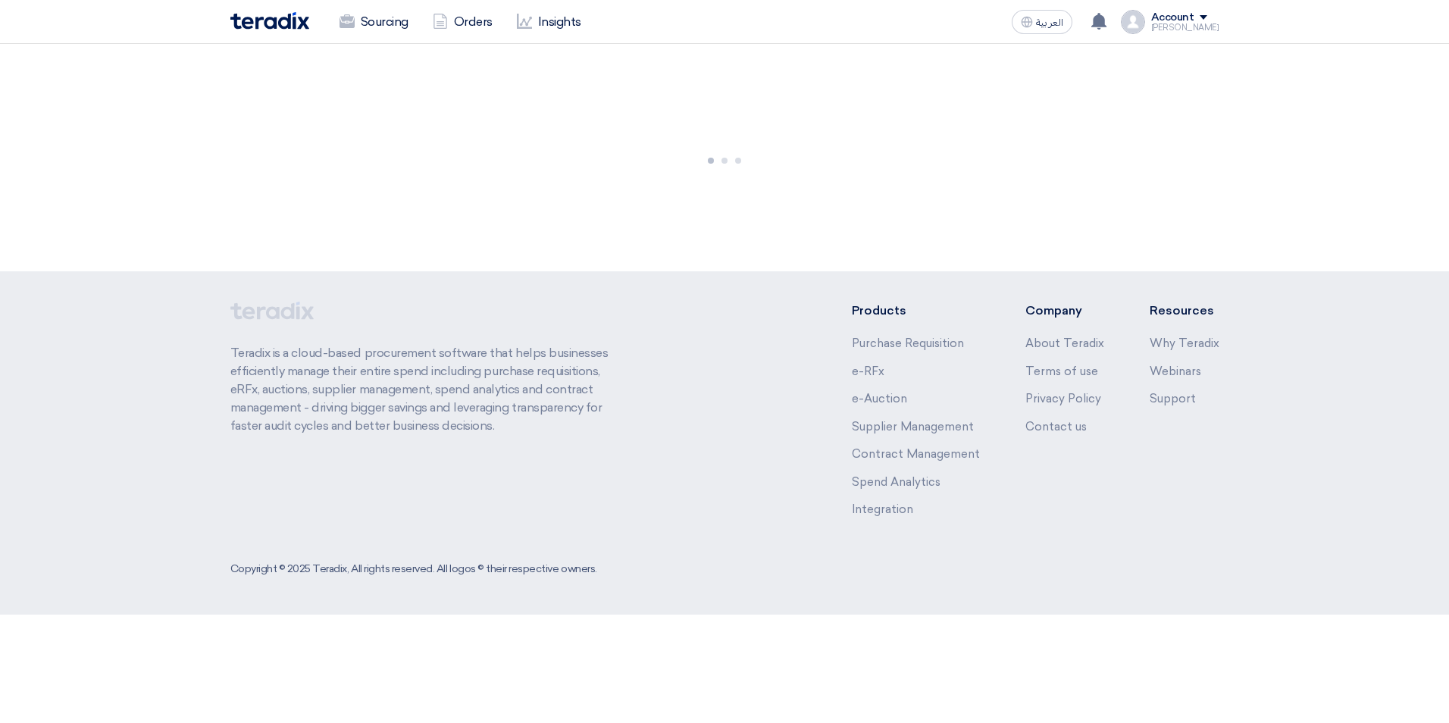  Describe the element at coordinates (549, 22) in the screenshot. I see `a: Insights` at that location.